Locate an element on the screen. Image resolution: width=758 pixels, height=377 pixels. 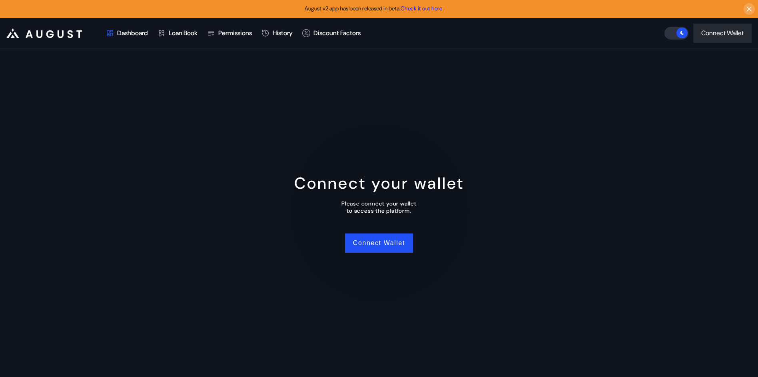
a: Check it out here is located at coordinates (421, 8).